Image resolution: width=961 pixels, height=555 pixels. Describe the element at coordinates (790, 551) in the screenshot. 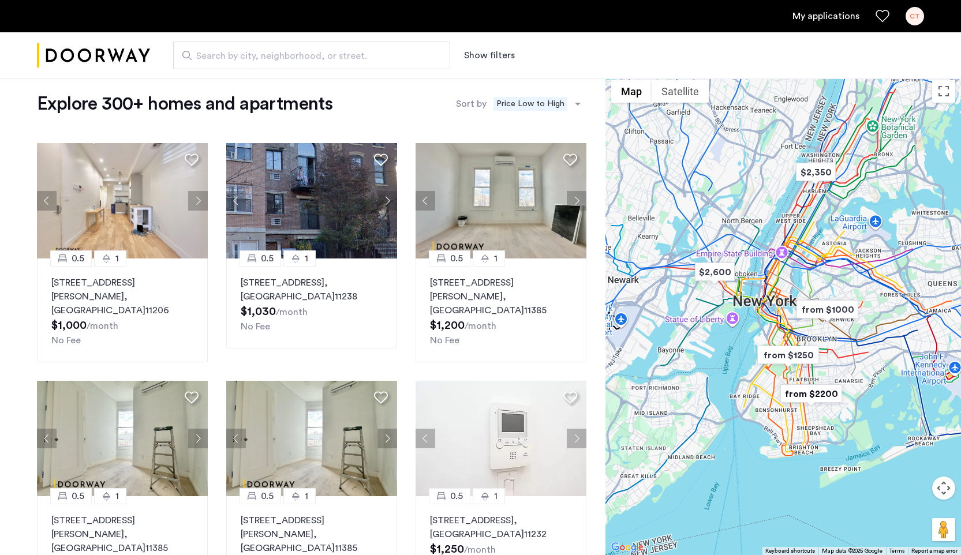

I see `button: Keyboard shortcuts` at that location.